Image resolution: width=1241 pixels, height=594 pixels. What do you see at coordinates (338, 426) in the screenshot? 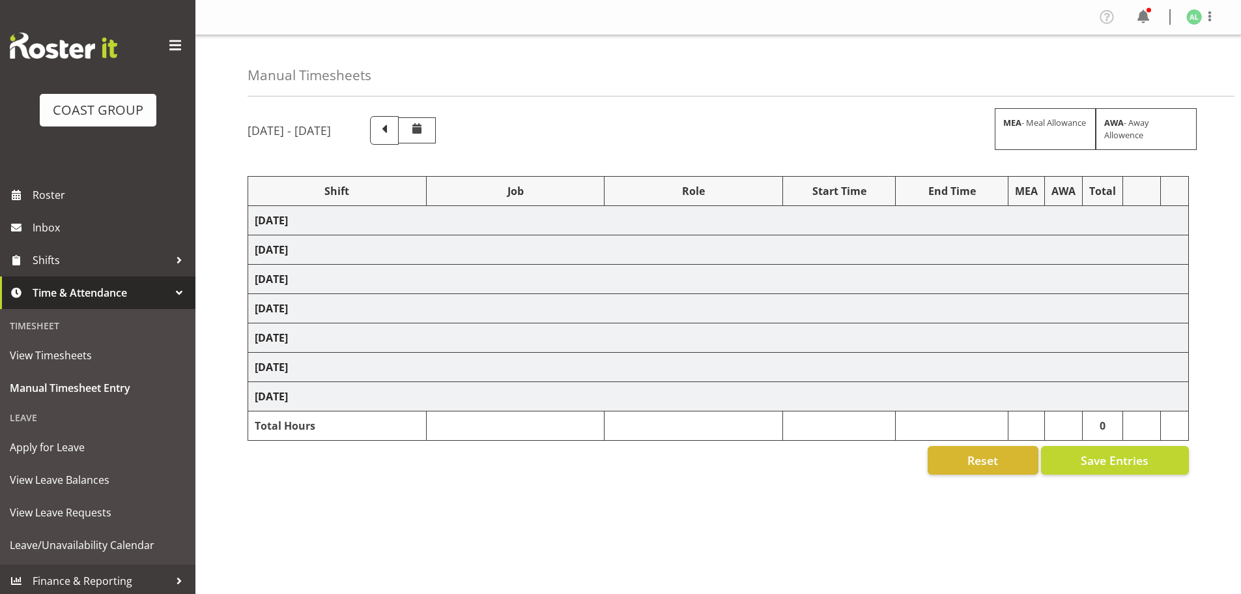
I see `td: Total Hours` at bounding box center [338, 426].